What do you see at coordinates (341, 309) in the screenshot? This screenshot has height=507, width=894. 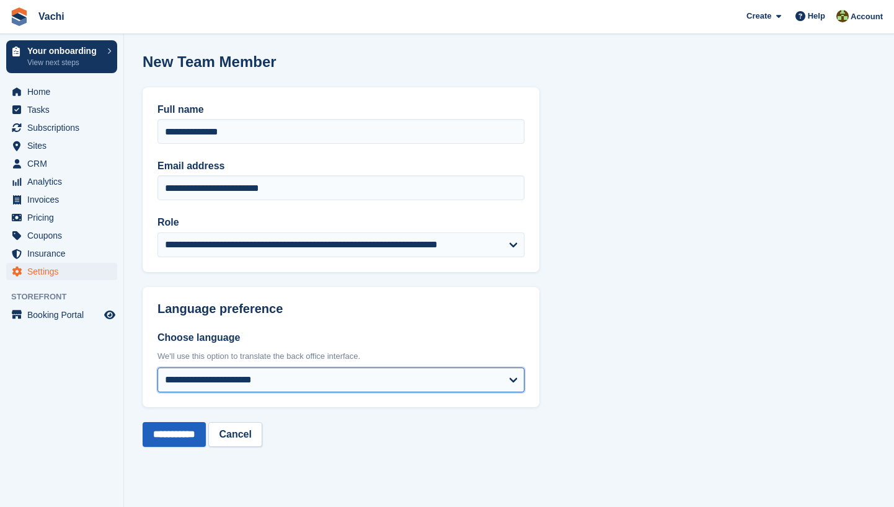 I see `h2: Language preference` at bounding box center [341, 309].